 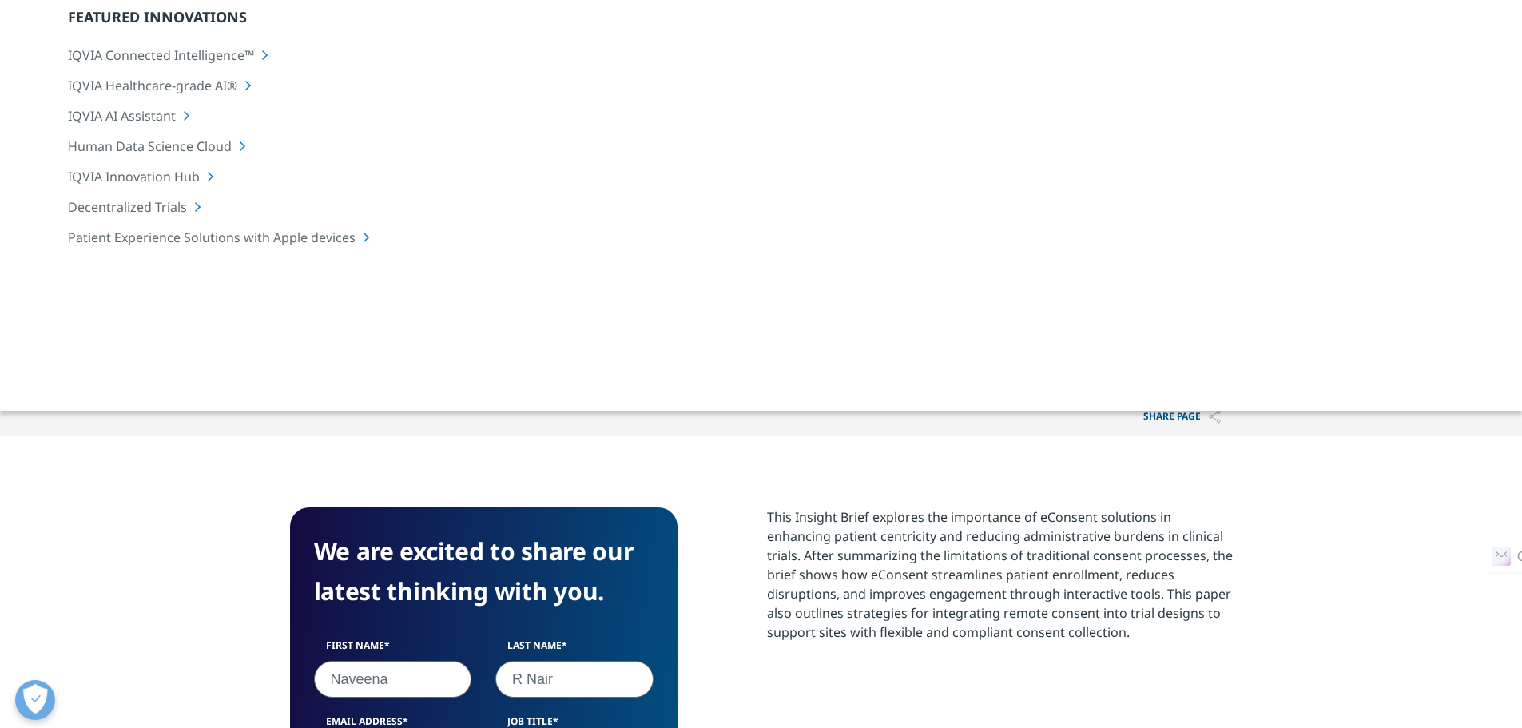 I want to click on p: This Insight Brief explores the importance of eConsent solutions in enhancing patient centricity ..., so click(x=1000, y=580).